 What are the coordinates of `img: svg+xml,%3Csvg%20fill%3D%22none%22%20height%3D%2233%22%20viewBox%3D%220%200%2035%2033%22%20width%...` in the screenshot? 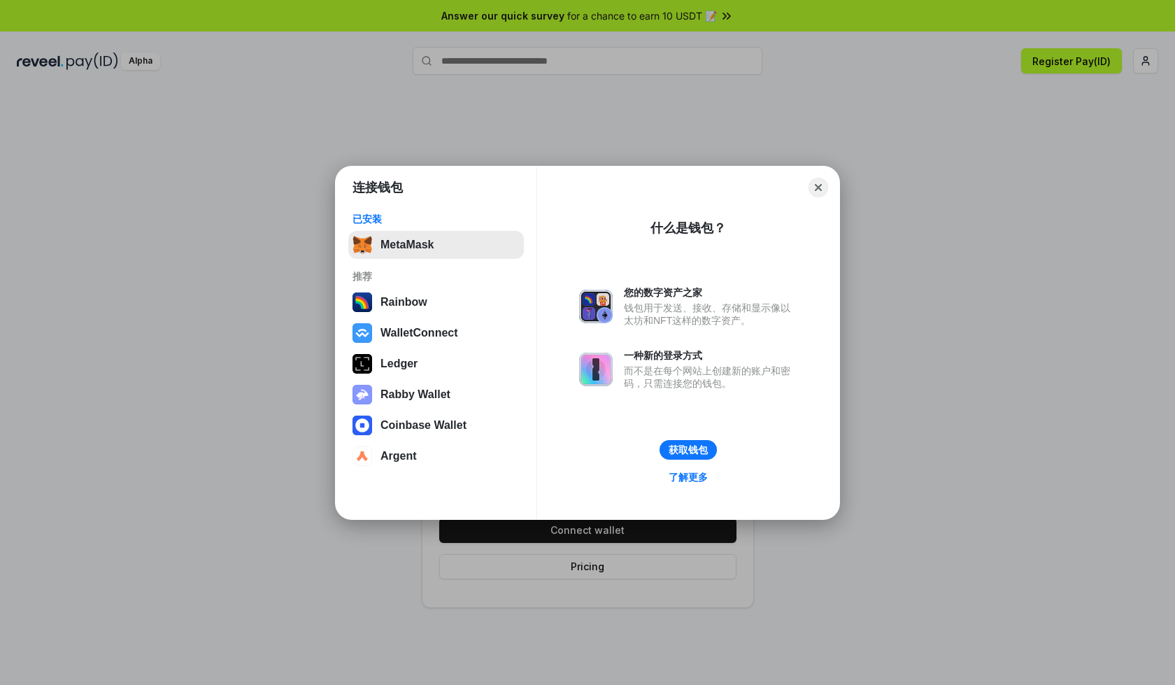 It's located at (362, 245).